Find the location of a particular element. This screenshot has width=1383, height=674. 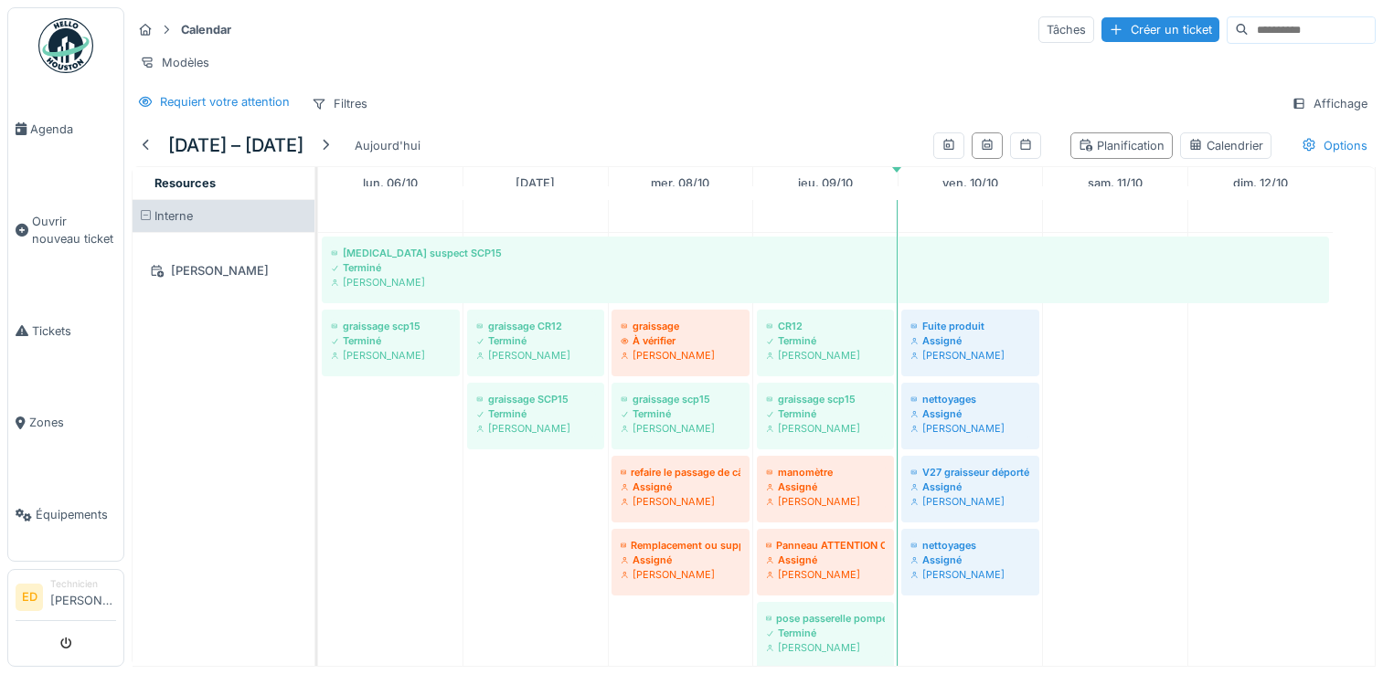

div: Calendrier is located at coordinates (1225, 145).